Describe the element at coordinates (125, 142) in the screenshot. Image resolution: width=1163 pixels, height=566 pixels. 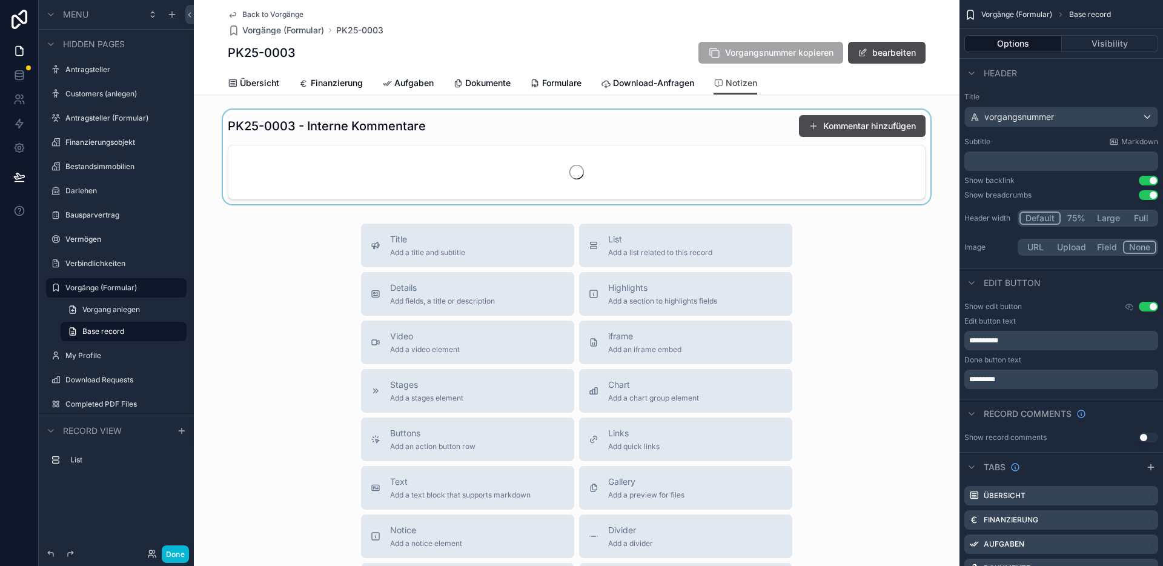
I see `a: Finanzierungsobjekt` at that location.